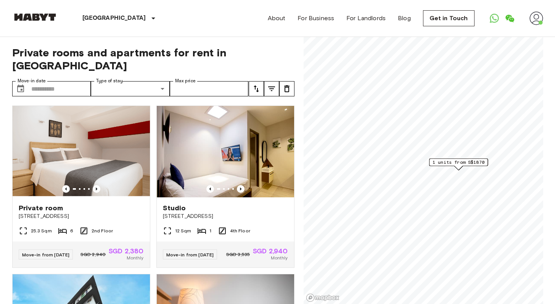 The width and height of the screenshot is (555, 304). I want to click on span: SGD 3,535, so click(238, 255).